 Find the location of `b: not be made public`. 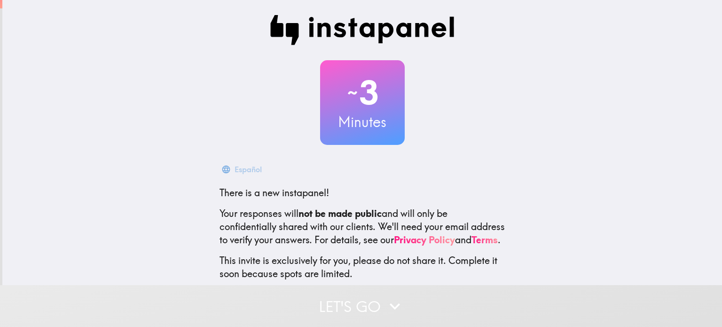

b: not be made public is located at coordinates (340, 213).